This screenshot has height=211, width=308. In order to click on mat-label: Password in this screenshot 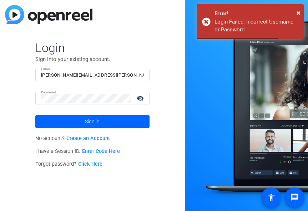, I will do `click(49, 92)`.